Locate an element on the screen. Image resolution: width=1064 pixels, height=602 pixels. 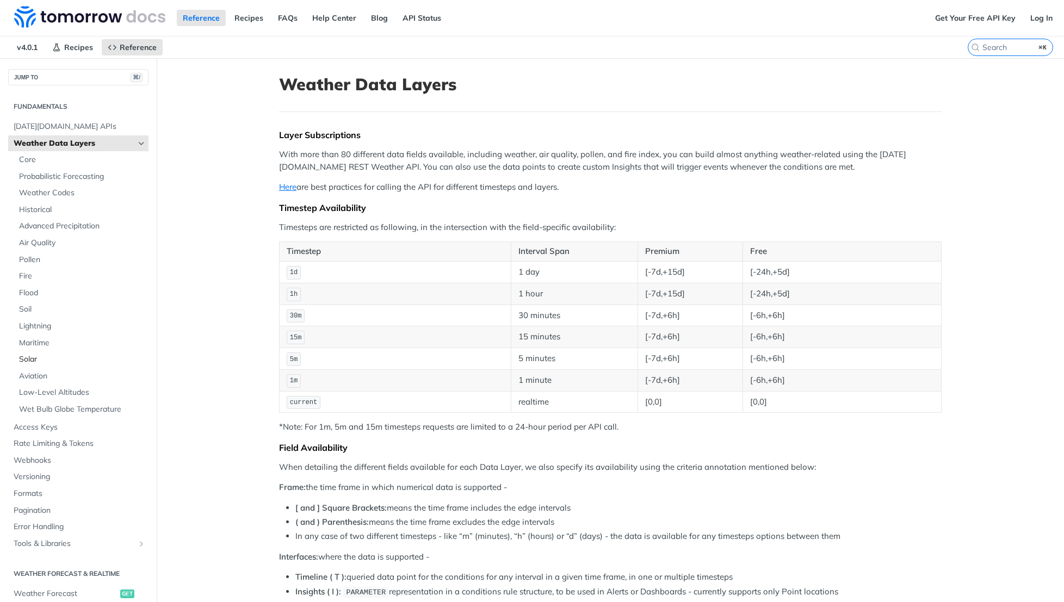
td: realtime is located at coordinates (574, 402).